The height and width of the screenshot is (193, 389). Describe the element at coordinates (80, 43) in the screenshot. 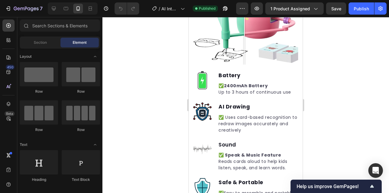

I see `span: Element` at that location.